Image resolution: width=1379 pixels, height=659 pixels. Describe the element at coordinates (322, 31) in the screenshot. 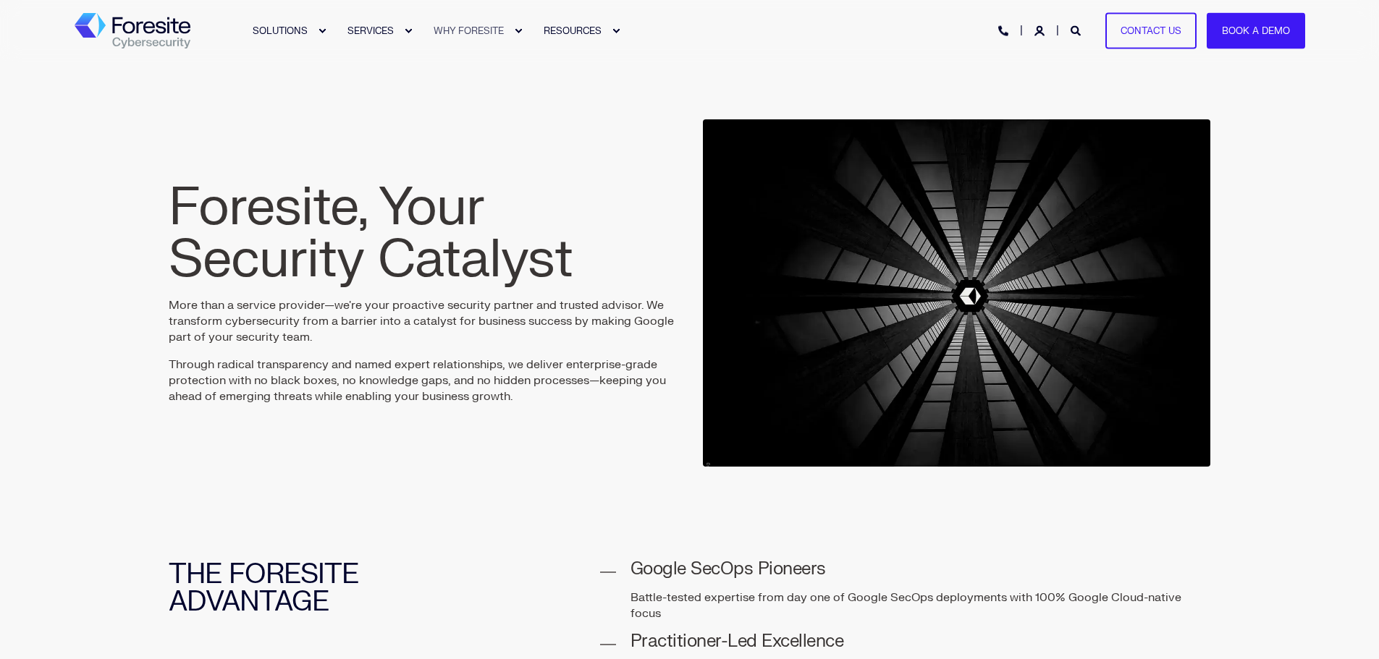

I see `div: Expand SOLUTIONS` at that location.